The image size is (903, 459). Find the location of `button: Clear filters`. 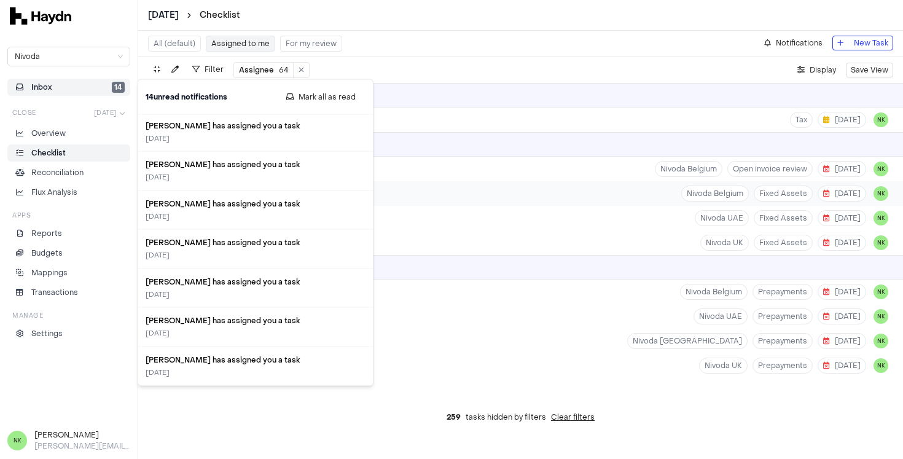

button: Clear filters is located at coordinates (572, 417).